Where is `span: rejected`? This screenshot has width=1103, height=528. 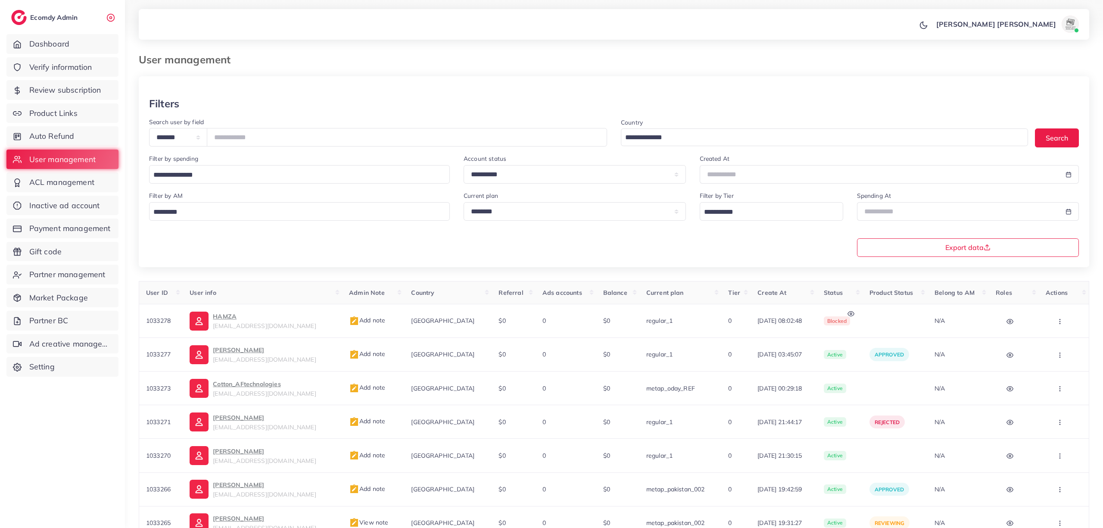
span: rejected is located at coordinates (887, 422).